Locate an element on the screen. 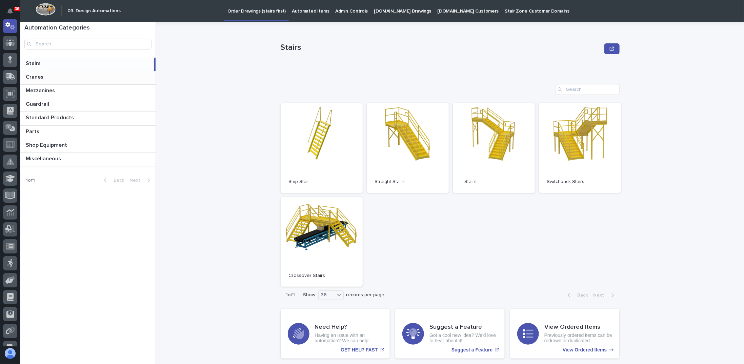 Image resolution: width=744 pixels, height=364 pixels. p: 36 is located at coordinates (17, 9).